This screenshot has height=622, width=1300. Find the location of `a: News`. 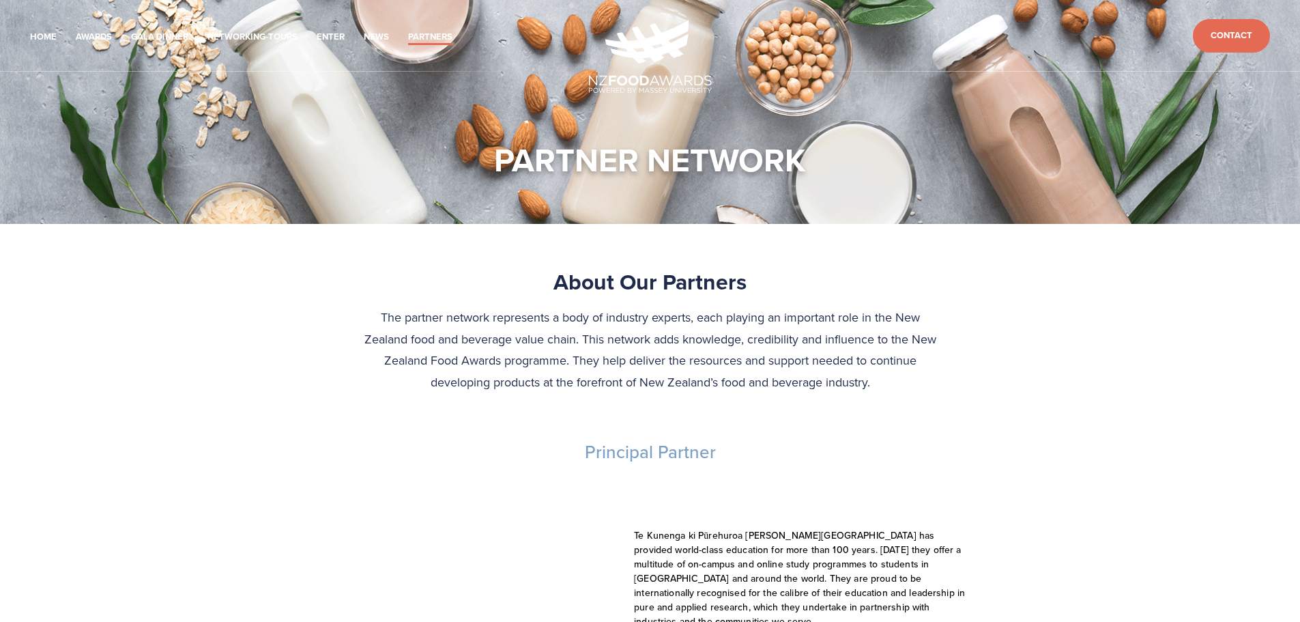

a: News is located at coordinates (376, 37).